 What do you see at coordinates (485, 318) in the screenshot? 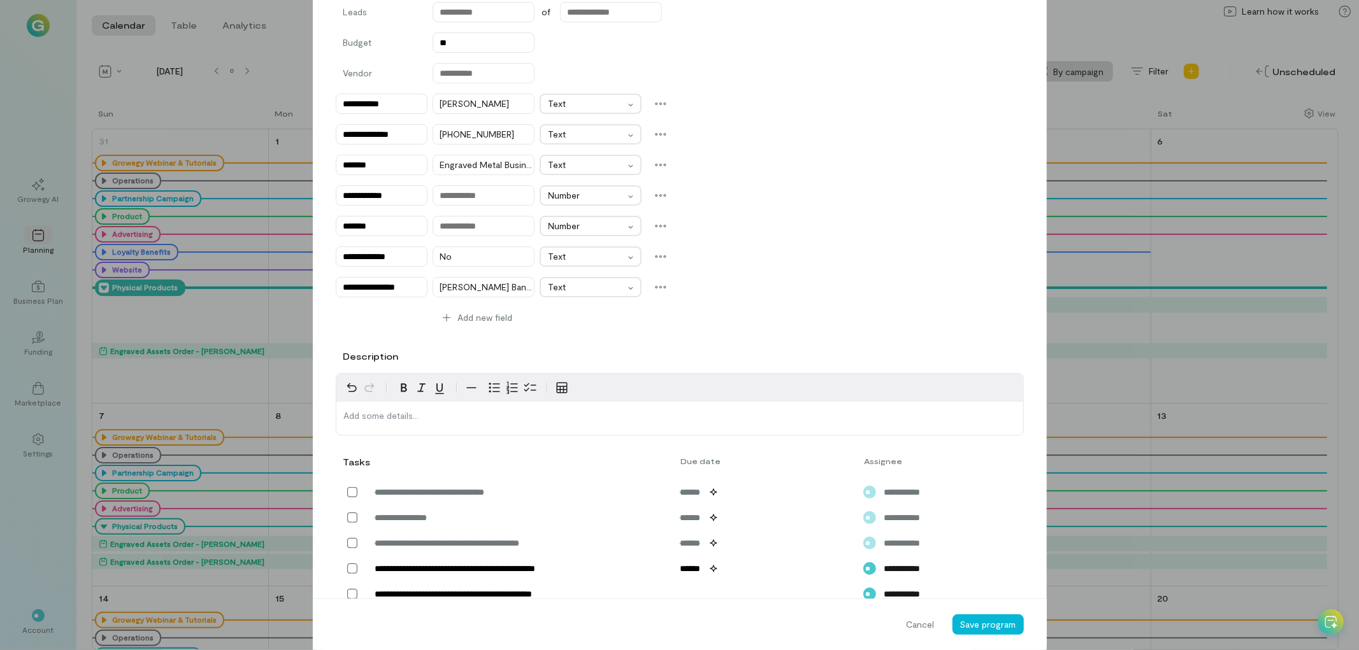
I see `span: Add new field` at bounding box center [485, 318].